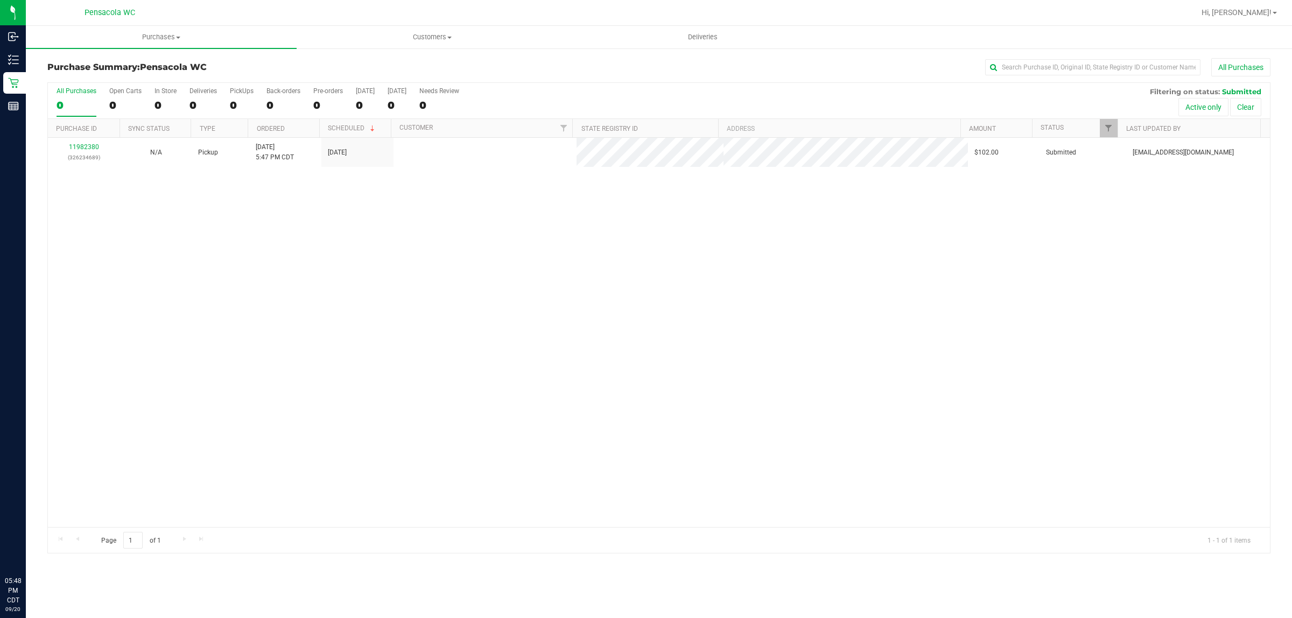 This screenshot has width=1292, height=618. I want to click on div: Open Carts, so click(125, 91).